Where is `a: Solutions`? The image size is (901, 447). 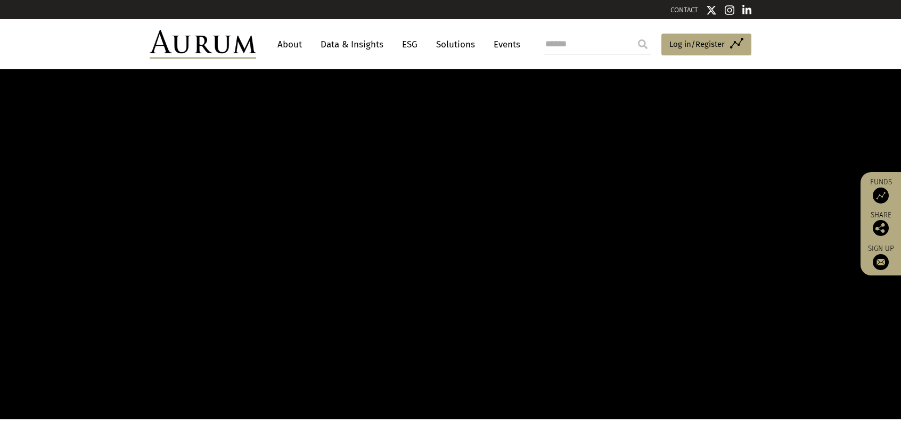
a: Solutions is located at coordinates (455, 44).